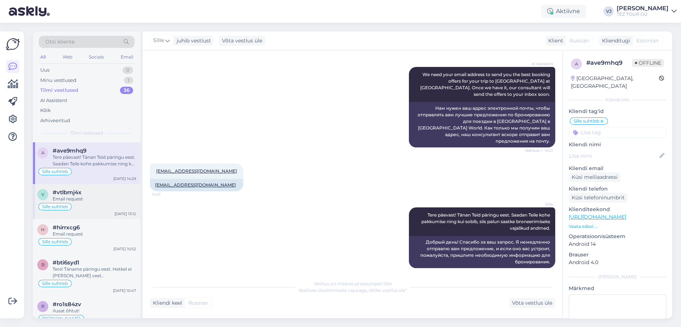 The width and height of the screenshot is (681, 327). I want to click on span: r, so click(43, 306).